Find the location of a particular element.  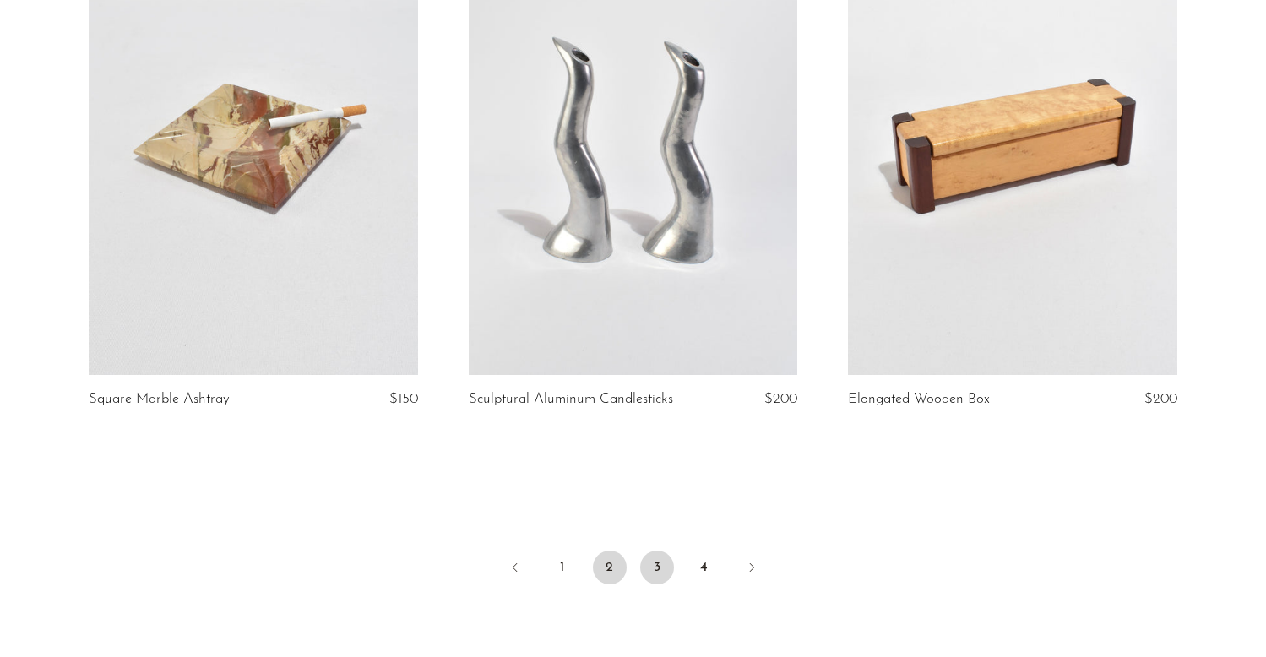

a: Sculptural Aluminum Candlesticks is located at coordinates (571, 400).